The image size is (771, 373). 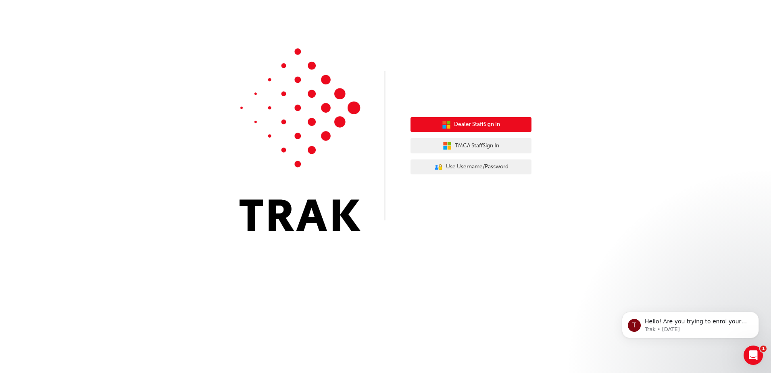 I want to click on span: Use Username/Password, so click(x=477, y=167).